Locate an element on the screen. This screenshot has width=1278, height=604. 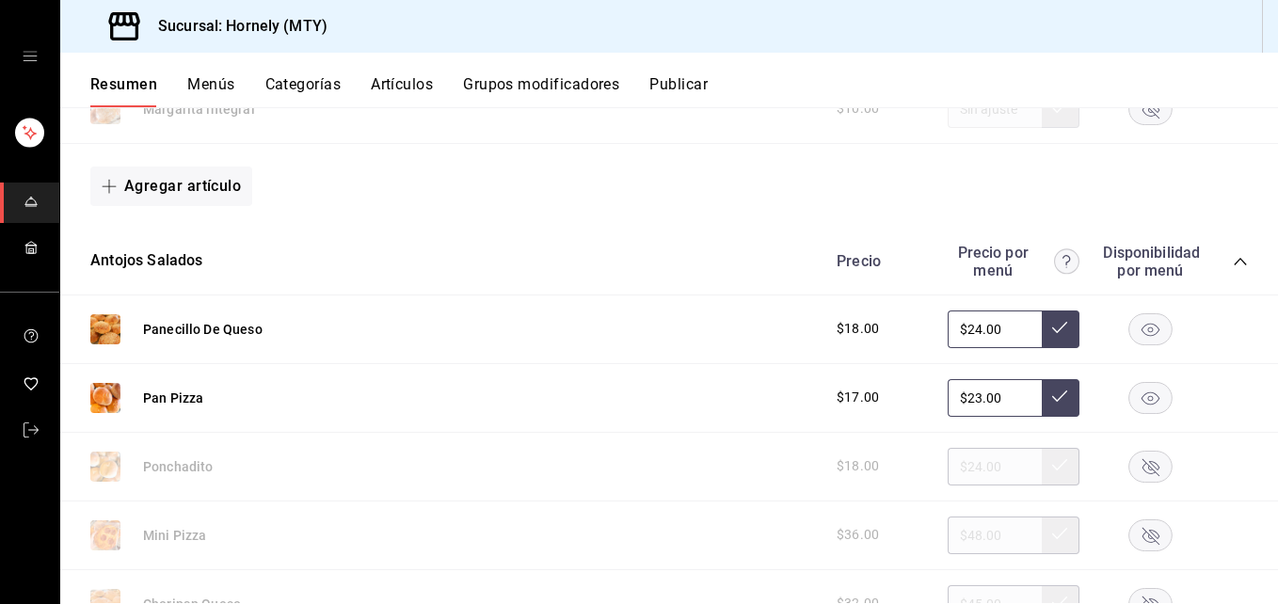
div: navigation tabs is located at coordinates (684, 91).